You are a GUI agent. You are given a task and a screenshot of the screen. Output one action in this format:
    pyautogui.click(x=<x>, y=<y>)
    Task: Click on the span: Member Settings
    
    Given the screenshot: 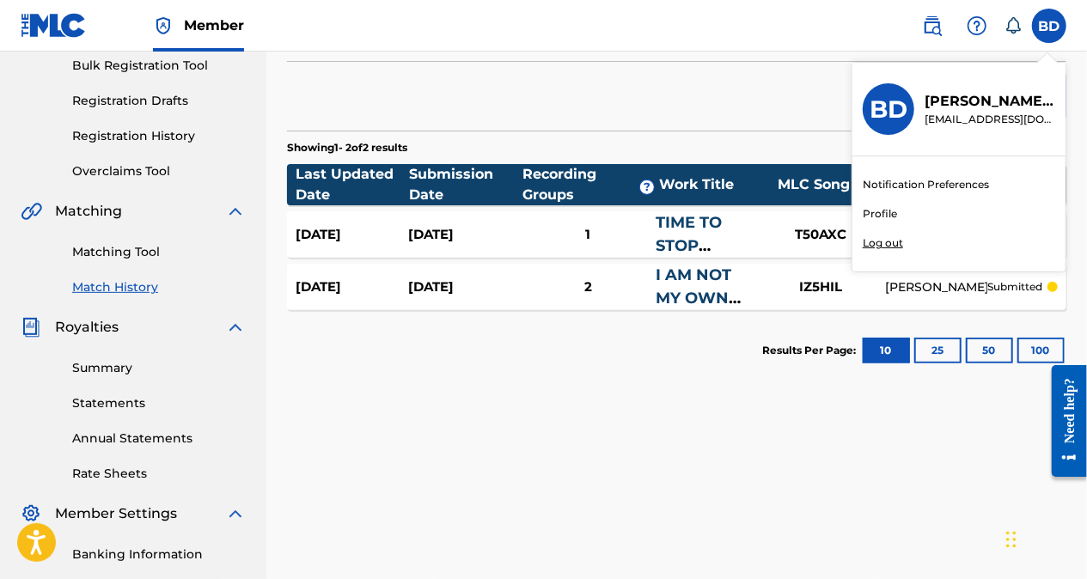 What is the action you would take?
    pyautogui.click(x=116, y=514)
    